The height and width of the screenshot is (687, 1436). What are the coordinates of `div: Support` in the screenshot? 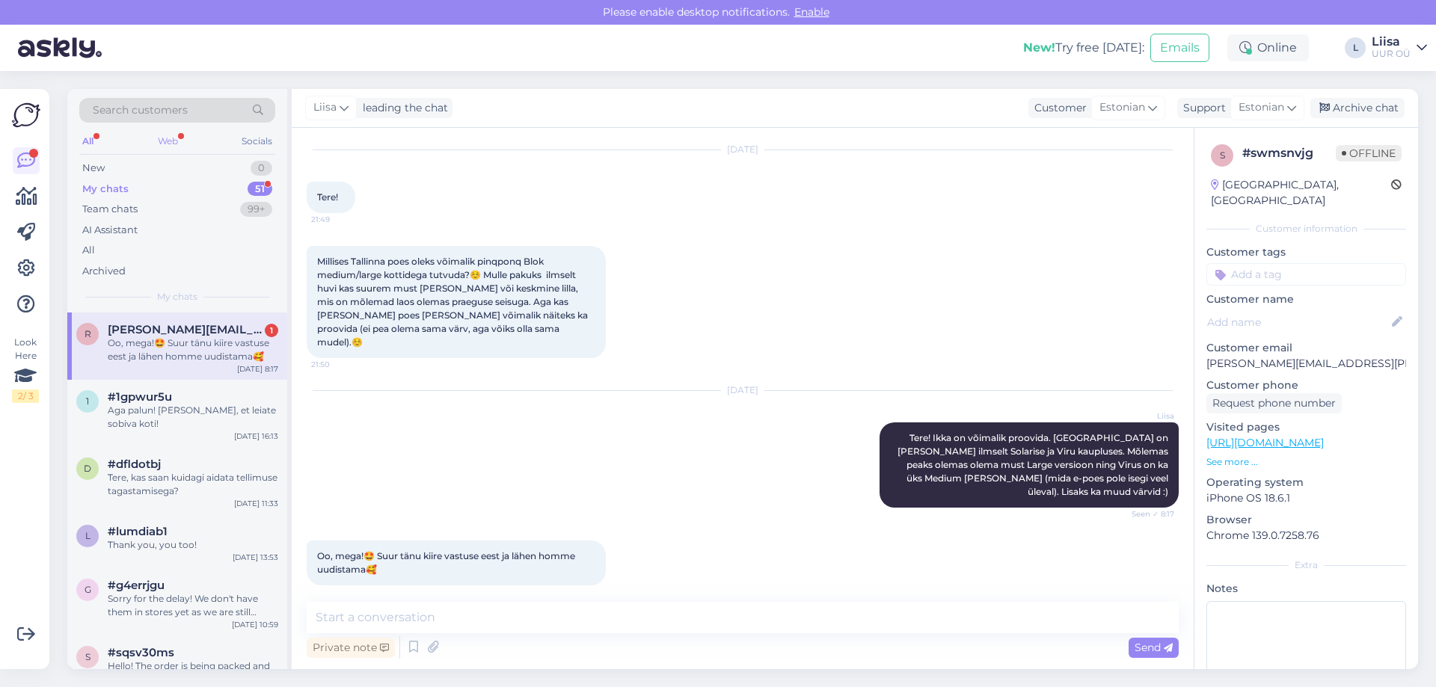 It's located at (1201, 108).